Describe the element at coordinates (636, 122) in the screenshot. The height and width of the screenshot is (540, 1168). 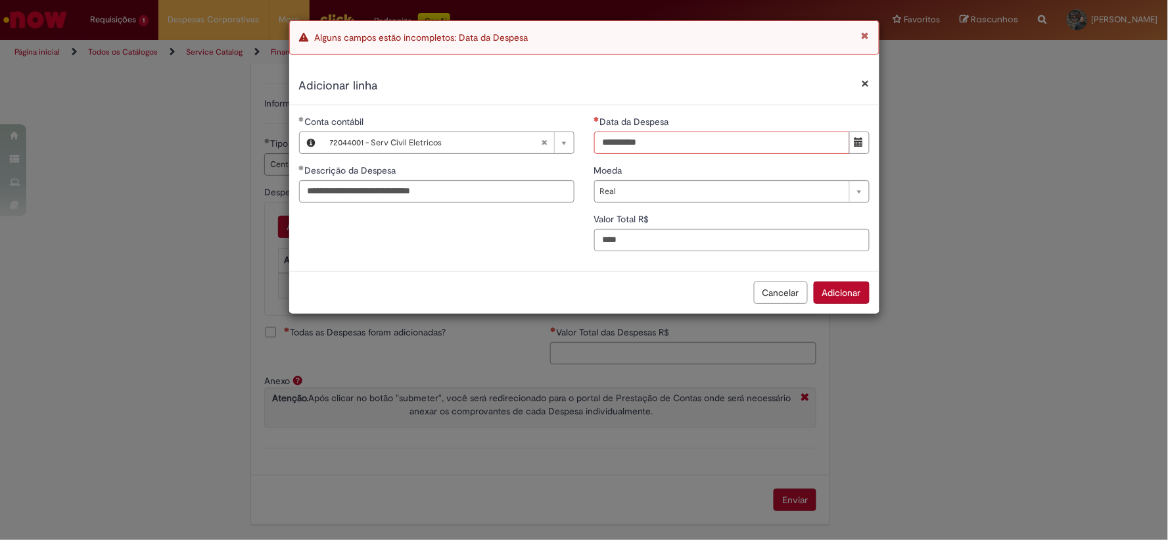
I see `span: Data da Despesa` at that location.